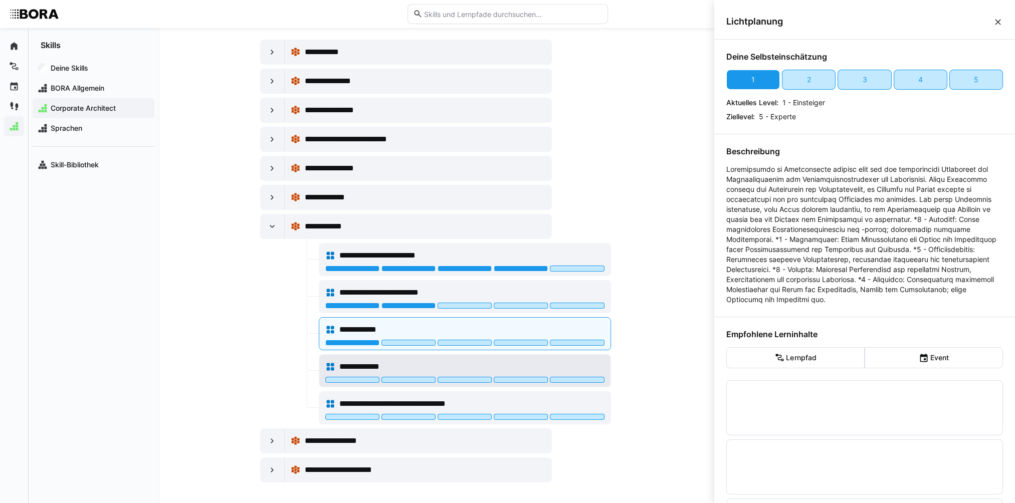 This screenshot has height=503, width=1015. What do you see at coordinates (803, 103) in the screenshot?
I see `p: 1 - Einsteiger` at bounding box center [803, 103].